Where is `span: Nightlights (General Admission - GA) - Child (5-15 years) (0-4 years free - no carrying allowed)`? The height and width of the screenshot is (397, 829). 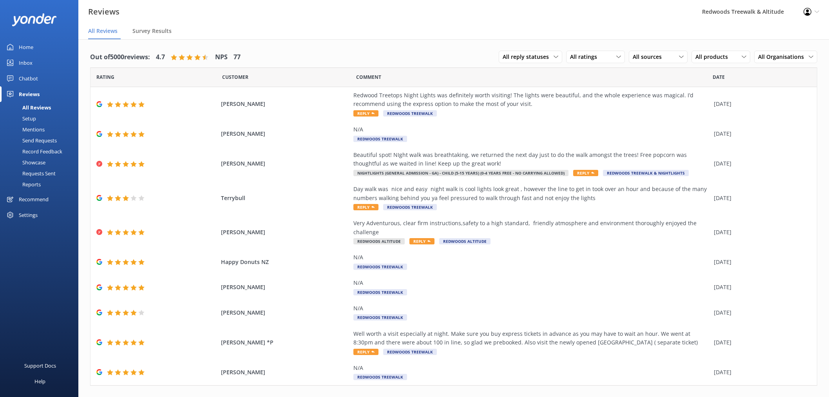
span: Nightlights (General Admission - GA) - Child (5-15 years) (0-4 years free - no carrying allowed) is located at coordinates (461, 173).